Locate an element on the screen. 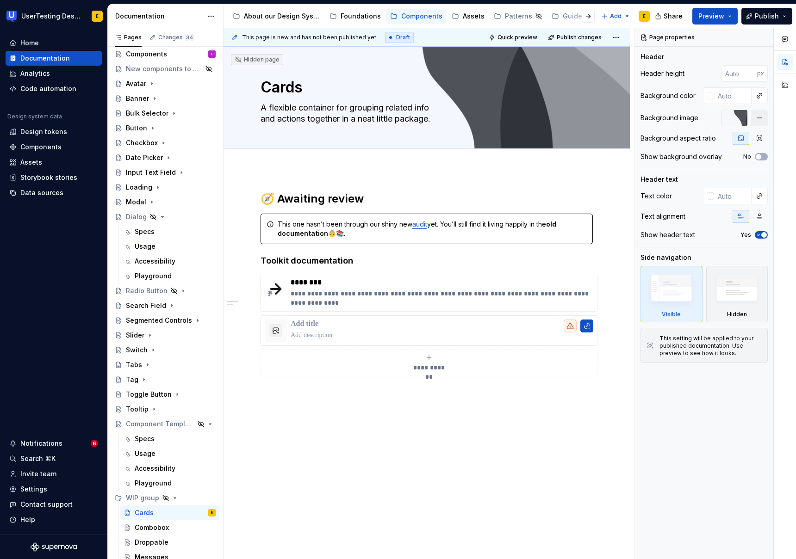 The height and width of the screenshot is (559, 796). p: px is located at coordinates (760, 74).